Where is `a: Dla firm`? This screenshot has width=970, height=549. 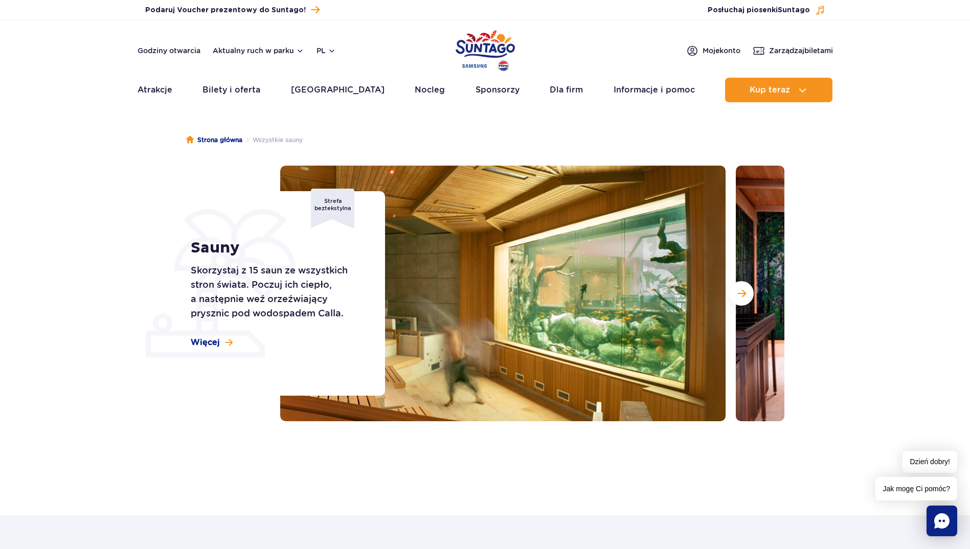 a: Dla firm is located at coordinates (566, 90).